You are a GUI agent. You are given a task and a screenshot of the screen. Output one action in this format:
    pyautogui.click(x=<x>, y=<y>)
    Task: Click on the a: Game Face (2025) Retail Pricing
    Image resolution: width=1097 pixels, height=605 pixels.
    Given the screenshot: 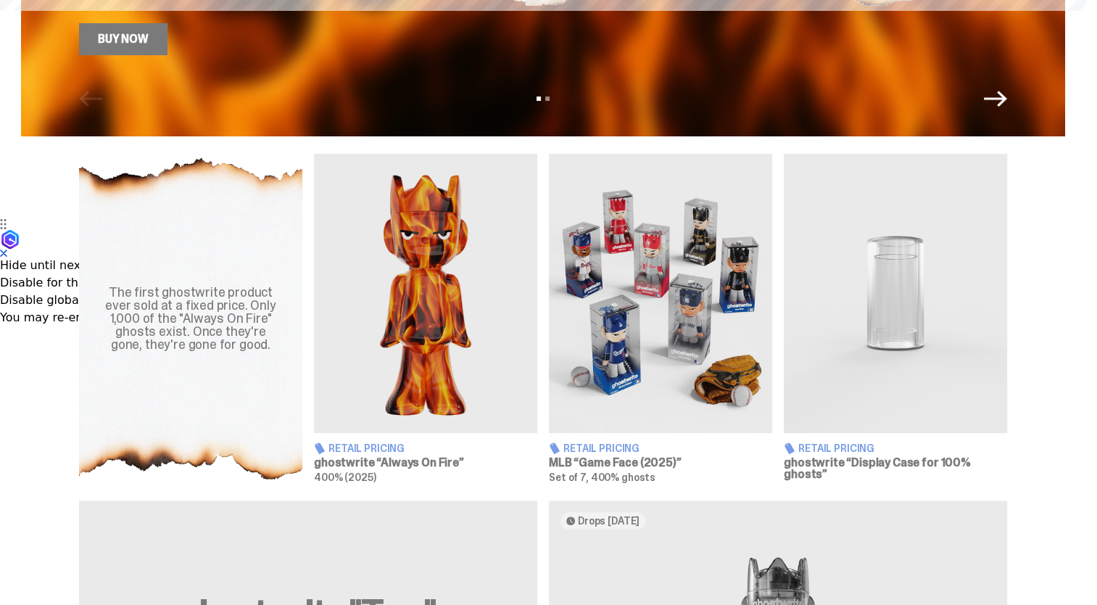 What is the action you would take?
    pyautogui.click(x=661, y=318)
    